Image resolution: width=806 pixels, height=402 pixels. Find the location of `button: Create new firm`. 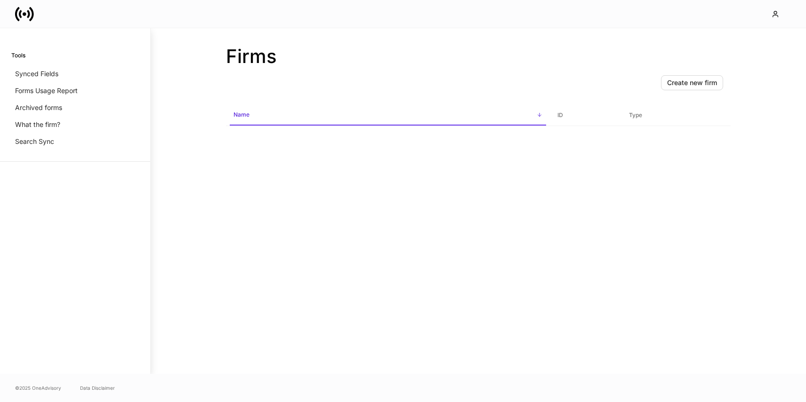

button: Create new firm is located at coordinates (692, 83).